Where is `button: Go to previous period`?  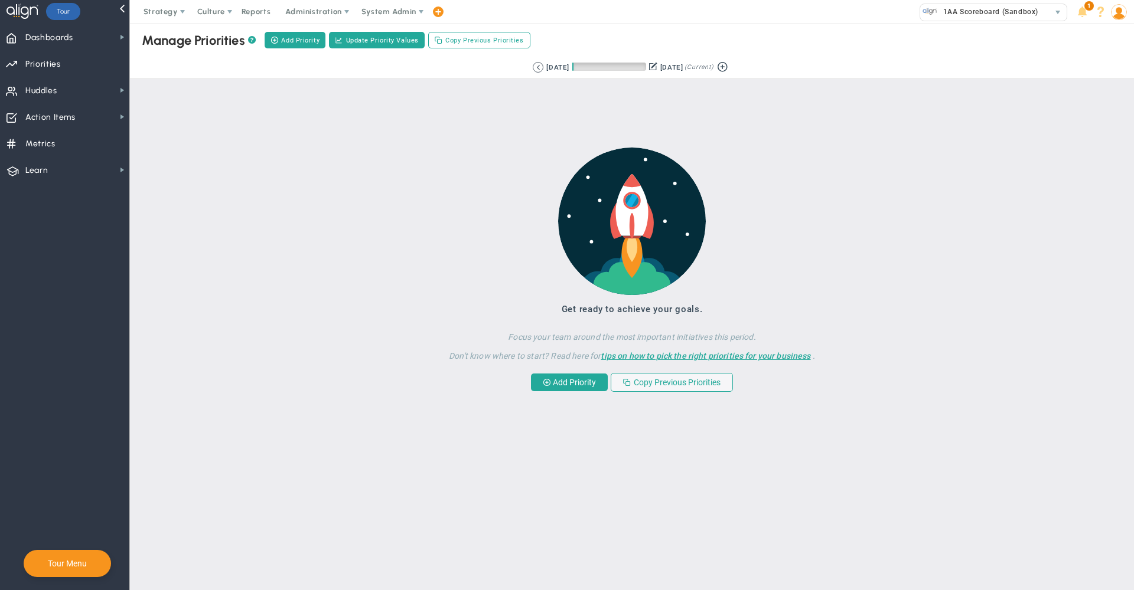
button: Go to previous period is located at coordinates (538, 67).